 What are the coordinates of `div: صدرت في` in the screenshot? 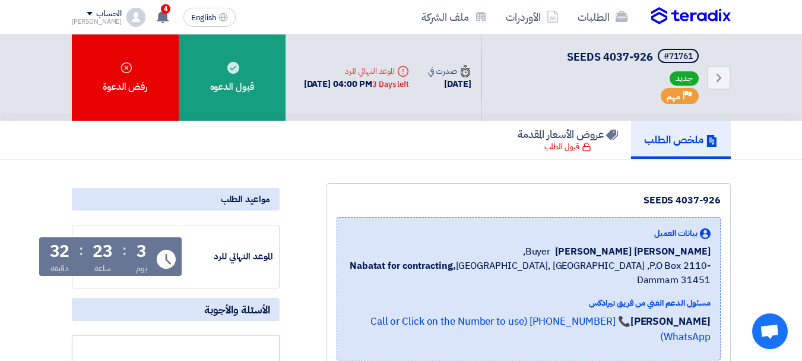 It's located at (450, 71).